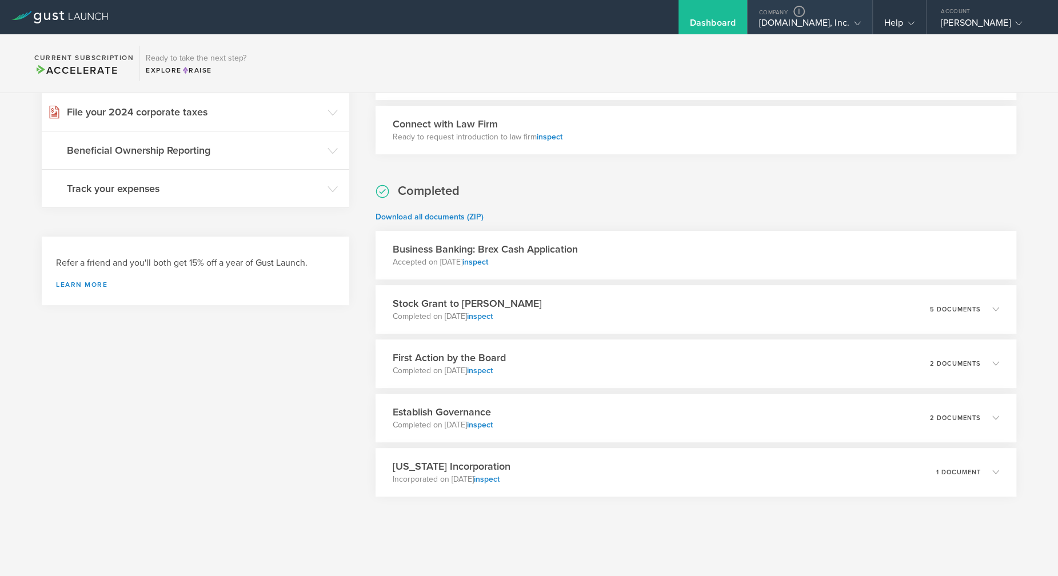 Image resolution: width=1058 pixels, height=576 pixels. I want to click on h3: File your 2024 corporate taxes, so click(194, 112).